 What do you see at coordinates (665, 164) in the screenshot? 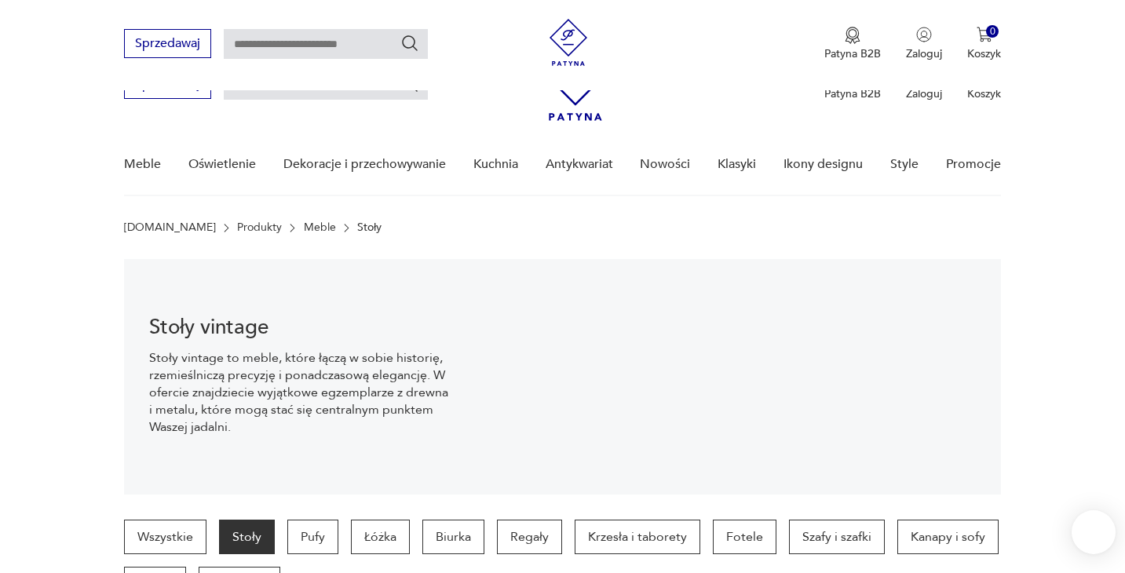
I see `a: Nowości` at bounding box center [665, 164].